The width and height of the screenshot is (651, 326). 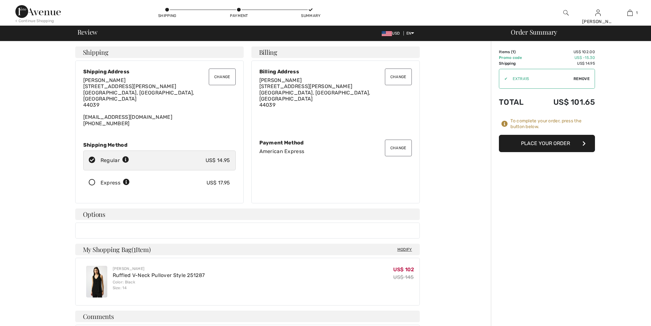 I want to click on span: Modify, so click(x=405, y=250).